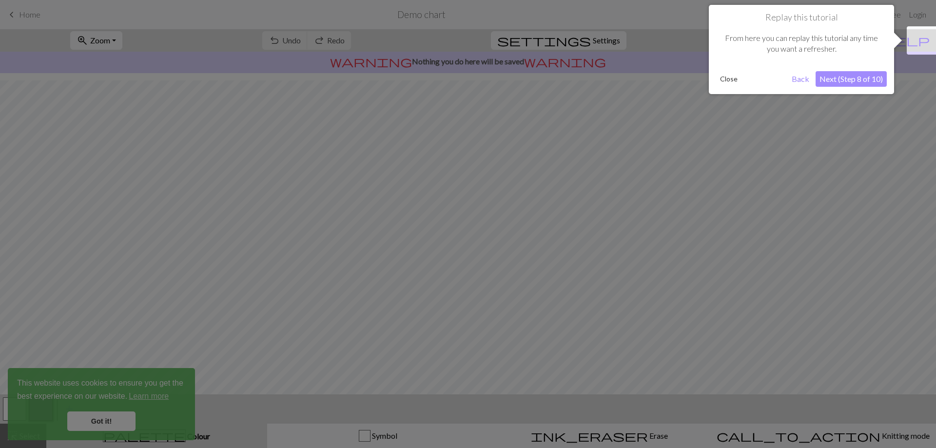 This screenshot has height=448, width=936. What do you see at coordinates (729, 79) in the screenshot?
I see `button: Close` at bounding box center [729, 79].